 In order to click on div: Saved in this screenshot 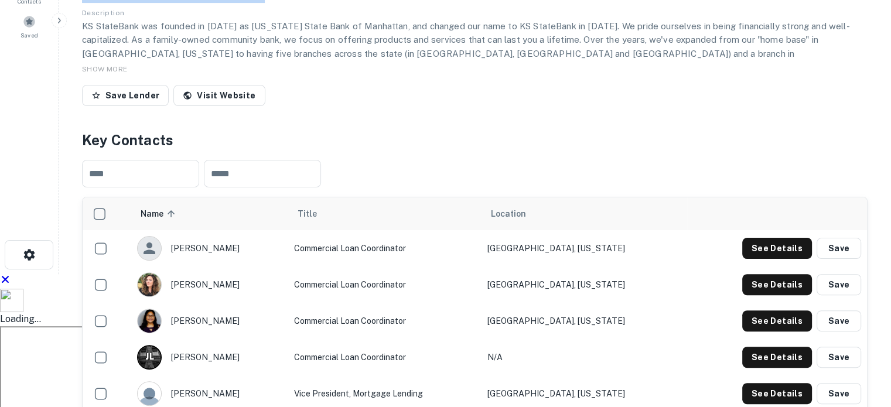, I will do `click(29, 26)`.